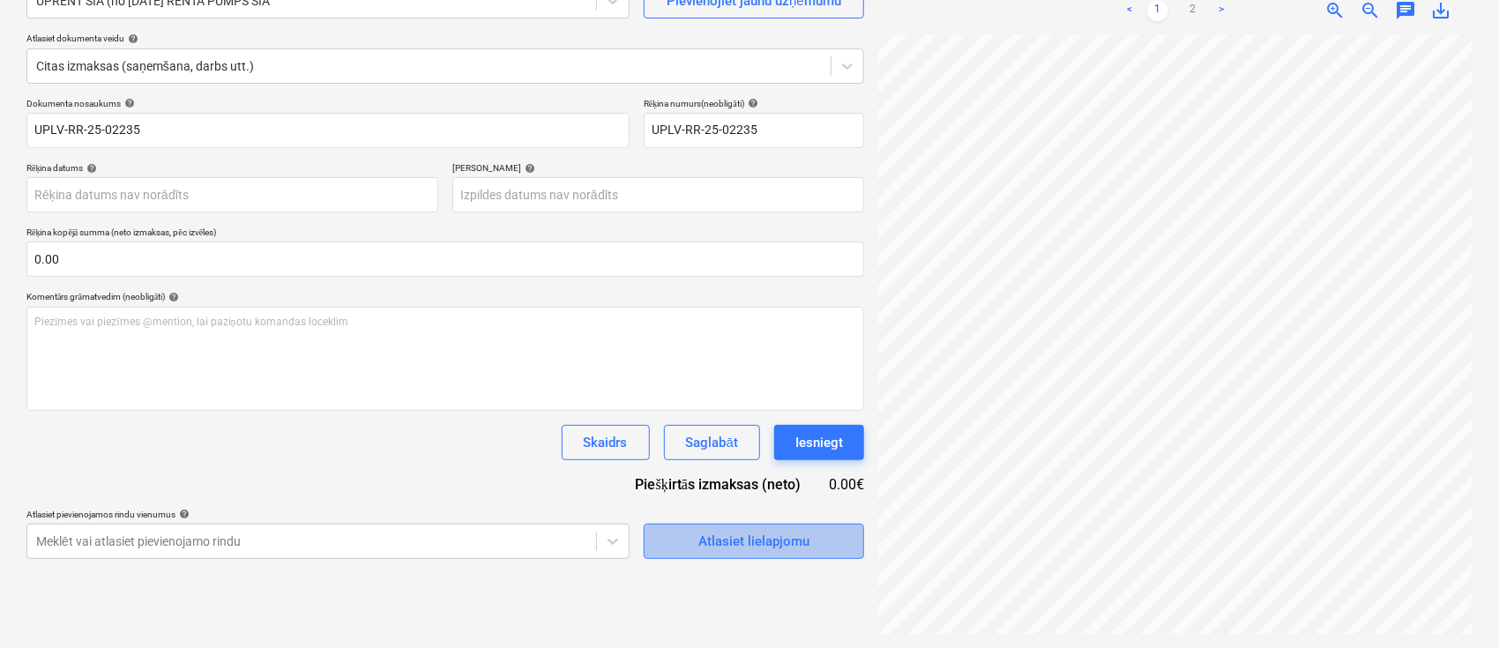 The width and height of the screenshot is (1499, 648). Describe the element at coordinates (328, 103) in the screenshot. I see `div: Dokumenta nosaukums` at that location.